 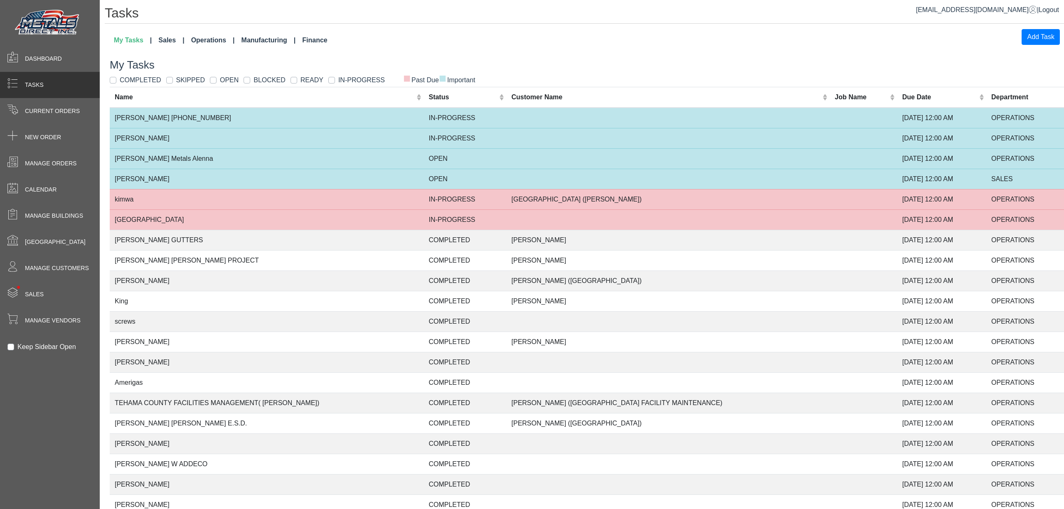 What do you see at coordinates (587, 65) in the screenshot?
I see `h3: My Tasks` at bounding box center [587, 65].